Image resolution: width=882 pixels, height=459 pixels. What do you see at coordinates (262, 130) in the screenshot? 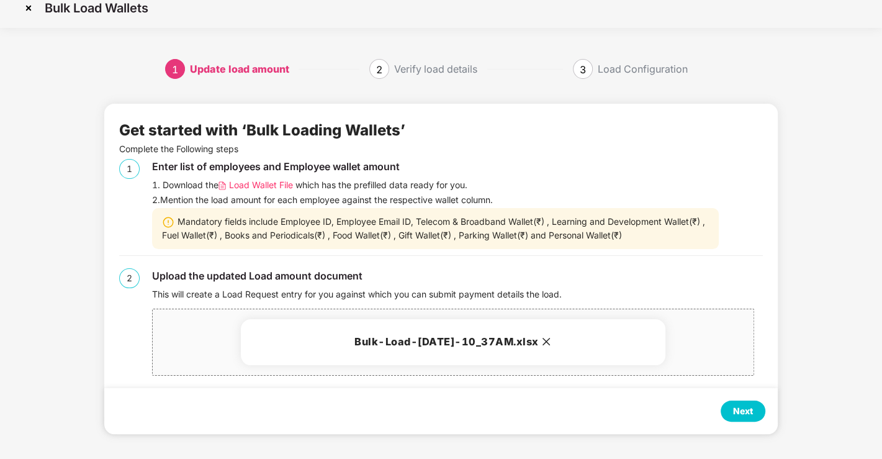
I see `div: Get started with ‘Bulk Loading Wallets’` at bounding box center [262, 130].